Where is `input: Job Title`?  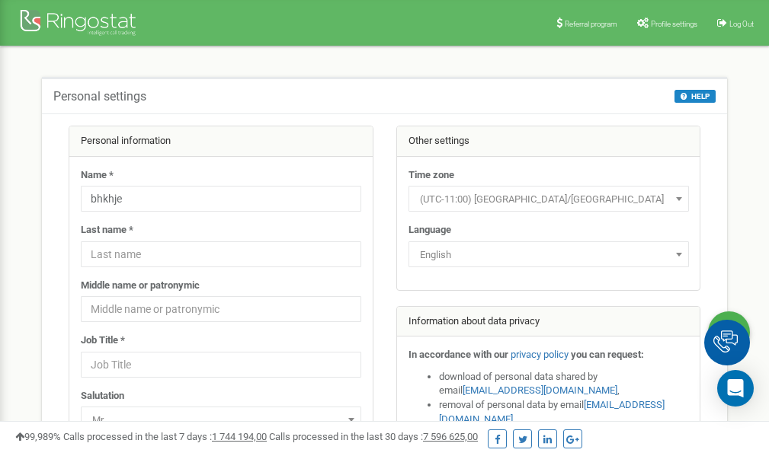
input: Job Title is located at coordinates (221, 365).